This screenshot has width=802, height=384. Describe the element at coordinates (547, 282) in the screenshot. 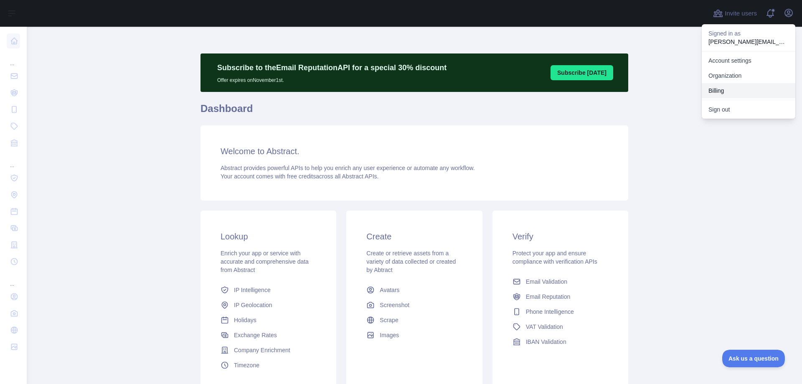

I see `span: Email Validation` at that location.